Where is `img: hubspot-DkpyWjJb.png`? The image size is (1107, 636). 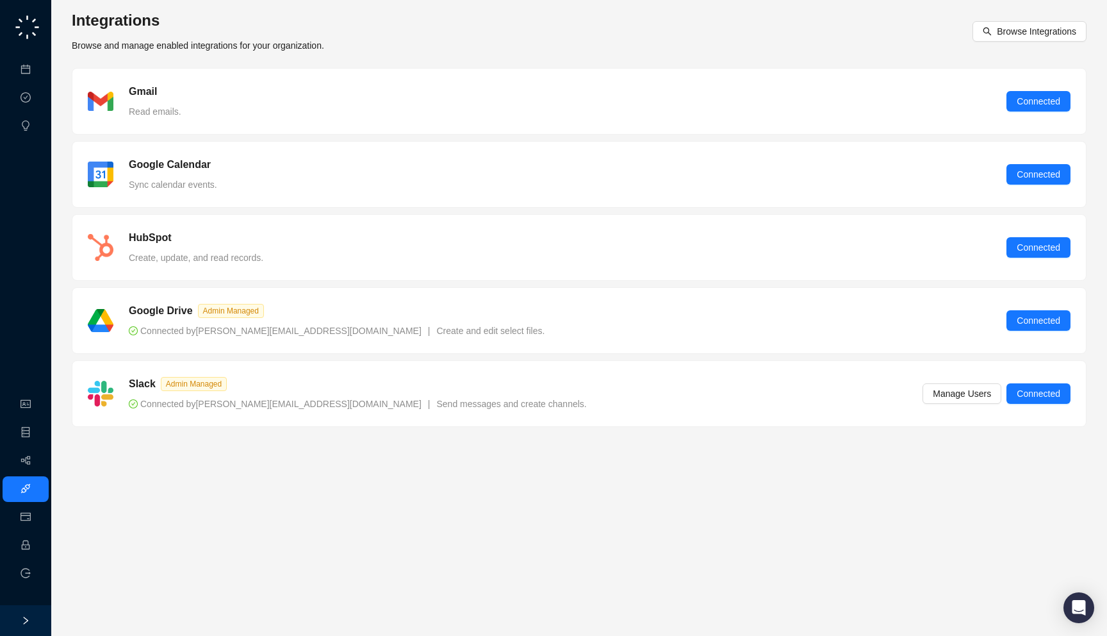
img: hubspot-DkpyWjJb.png is located at coordinates (101, 247).